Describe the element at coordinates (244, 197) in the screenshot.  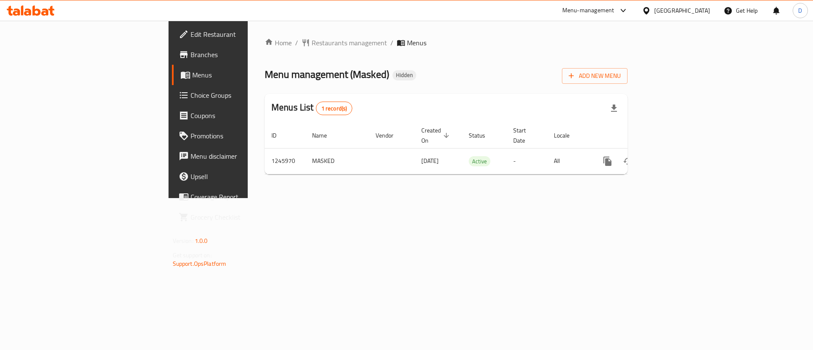
I see `span: Coverage Report` at that location.